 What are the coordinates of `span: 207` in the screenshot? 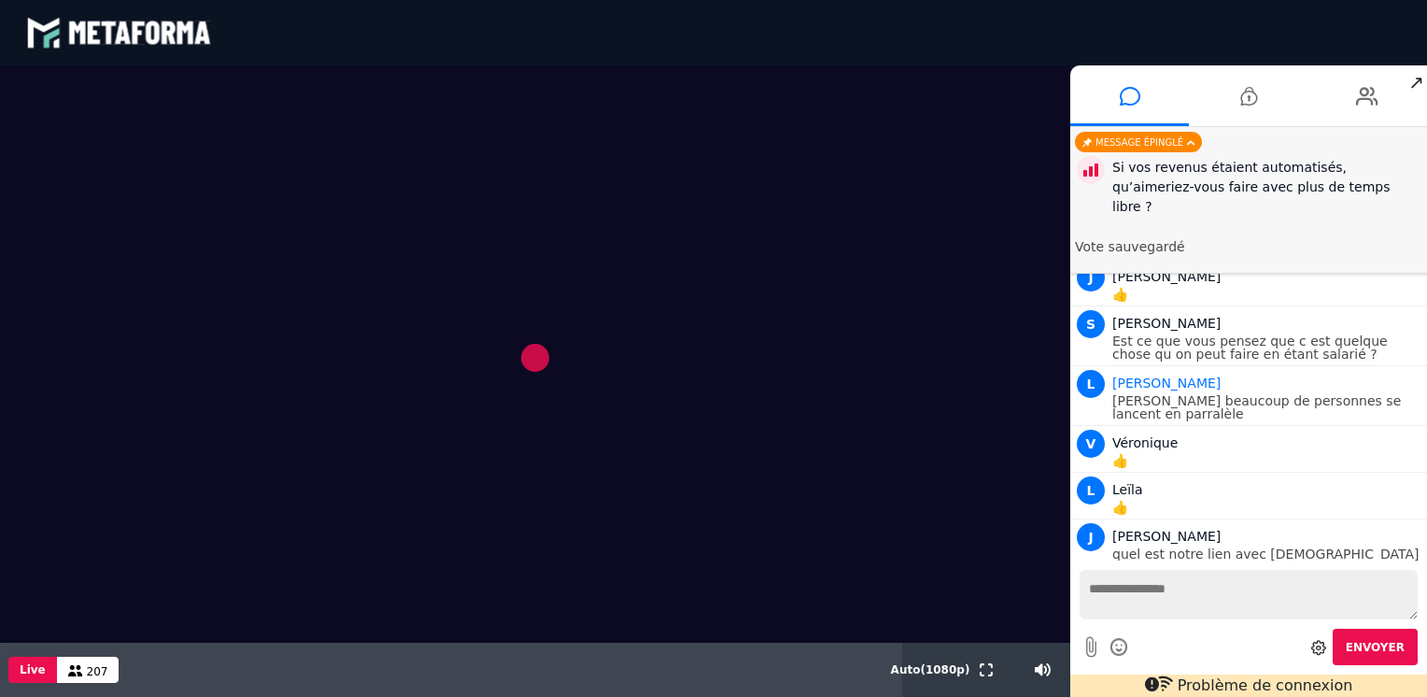 It's located at (97, 671).